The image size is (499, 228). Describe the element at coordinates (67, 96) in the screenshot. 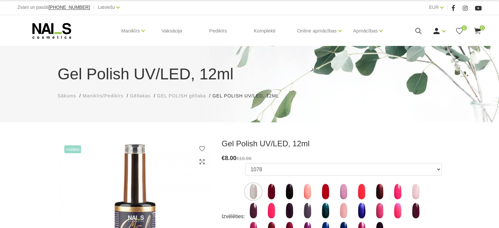

I see `a: Sākums` at that location.